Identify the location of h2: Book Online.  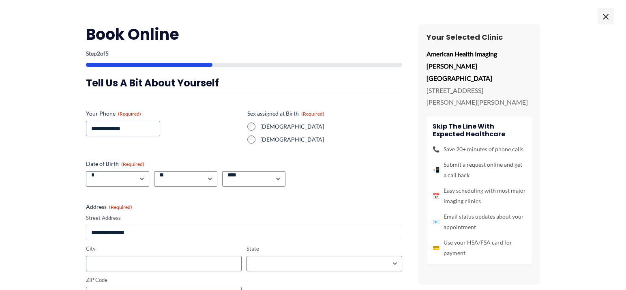
(244, 34).